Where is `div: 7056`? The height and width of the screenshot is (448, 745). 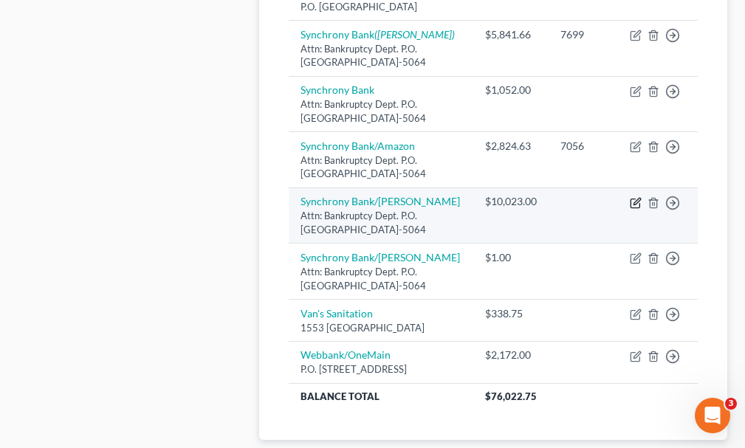
div: 7056 is located at coordinates (583, 146).